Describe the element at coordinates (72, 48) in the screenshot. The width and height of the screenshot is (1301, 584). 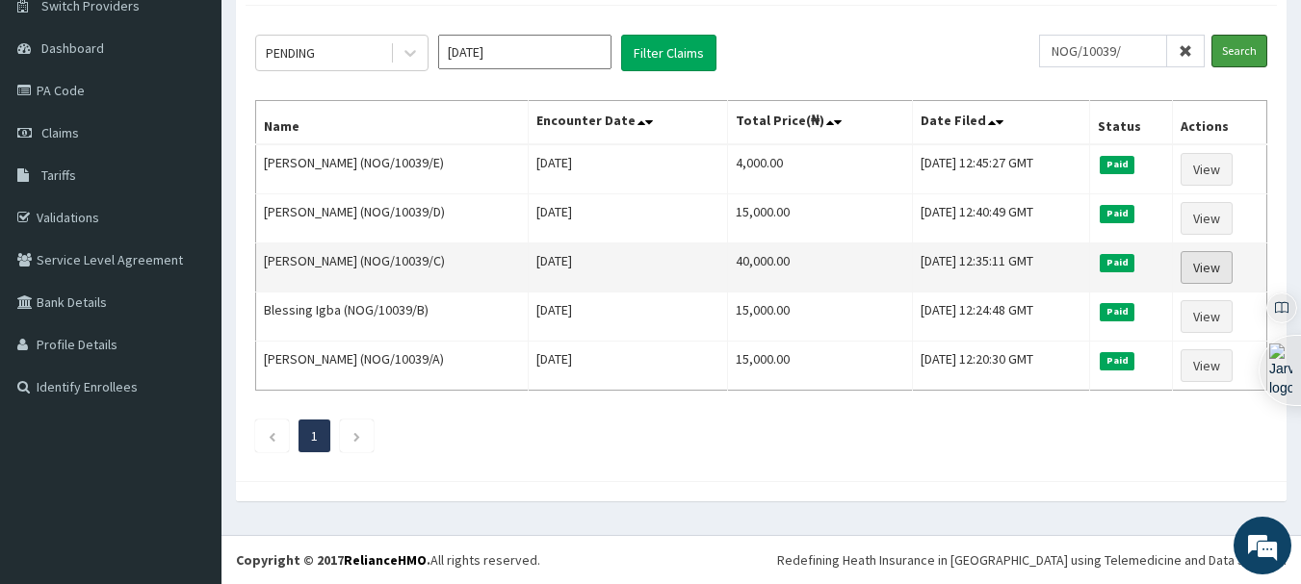
I see `span: Dashboard` at that location.